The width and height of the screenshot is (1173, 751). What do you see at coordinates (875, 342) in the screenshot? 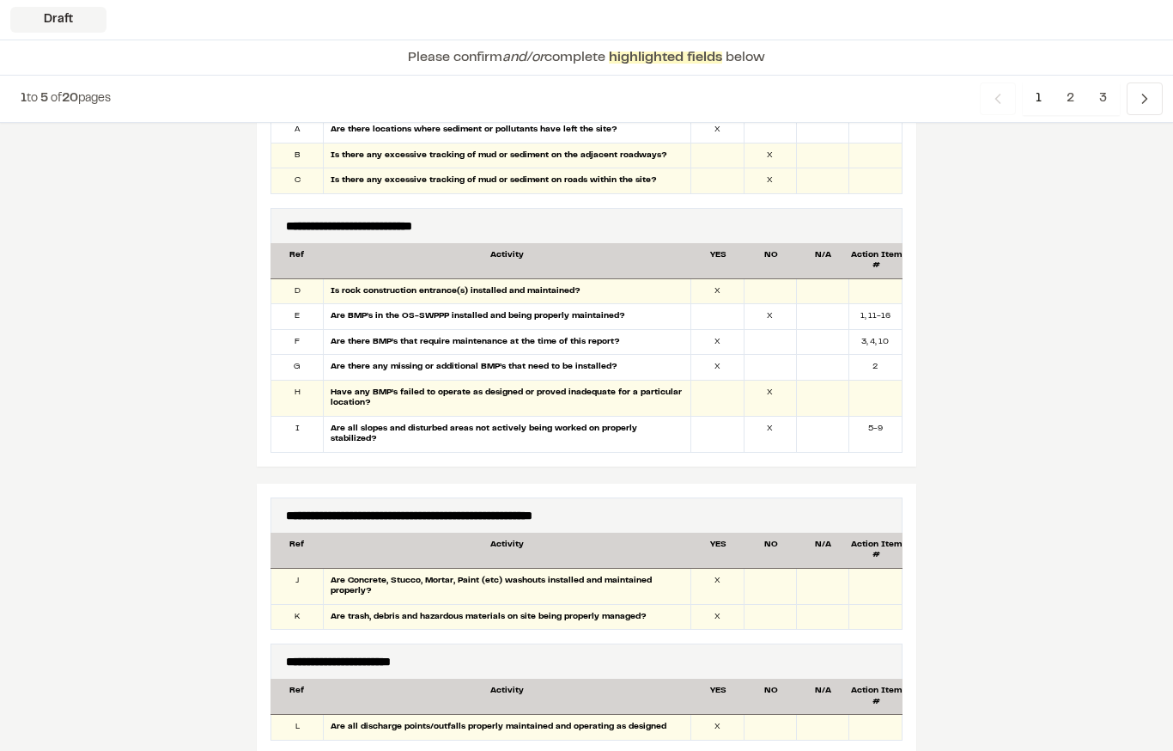
I see `div: 3, 4, 10` at bounding box center [875, 342].